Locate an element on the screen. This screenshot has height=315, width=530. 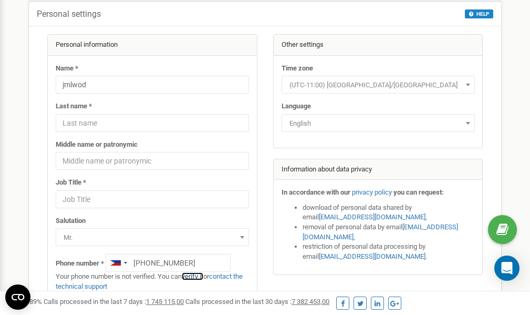
div: Open Intercom Messenger is located at coordinates (507, 268).